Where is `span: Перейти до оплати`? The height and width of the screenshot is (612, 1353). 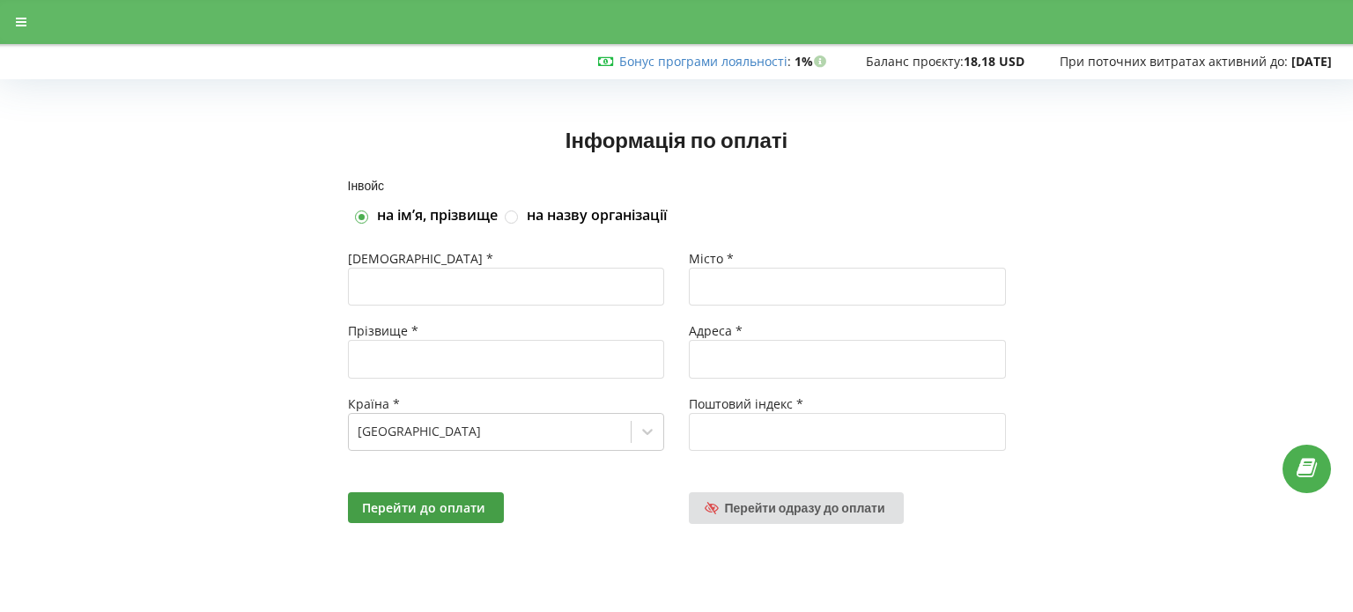
span: Перейти до оплати is located at coordinates (424, 507).